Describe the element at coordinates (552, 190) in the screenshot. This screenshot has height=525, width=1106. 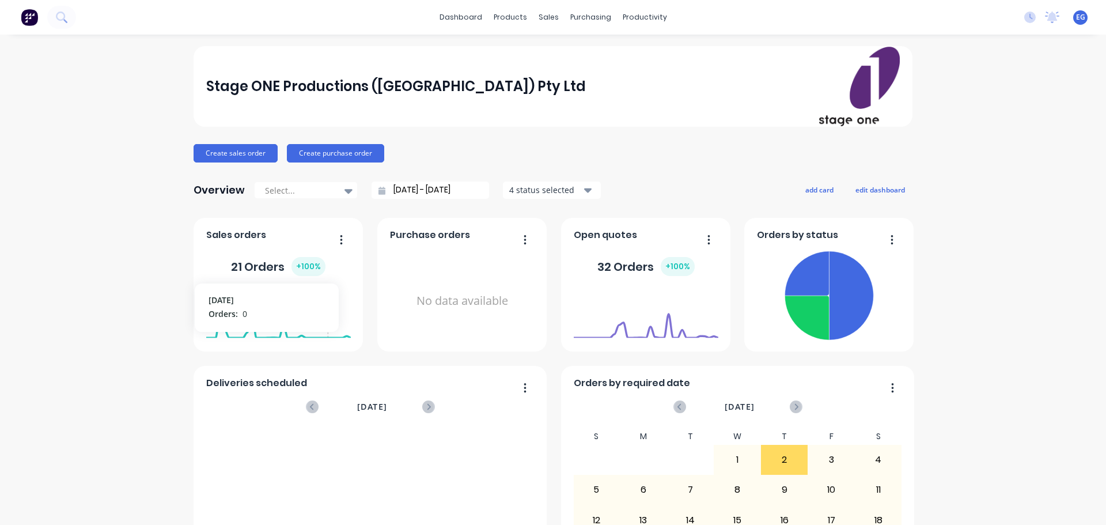
I see `button: 4 status selected` at that location.